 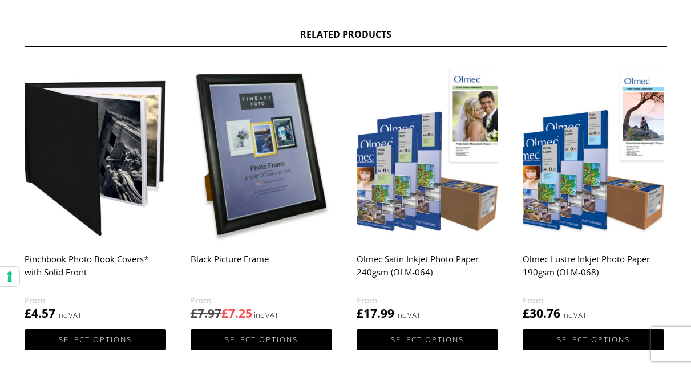 What do you see at coordinates (427, 152) in the screenshot?
I see `img: Olmec Satin Inkjet Photo Paper 240gsm (OLM-064)` at bounding box center [427, 152].